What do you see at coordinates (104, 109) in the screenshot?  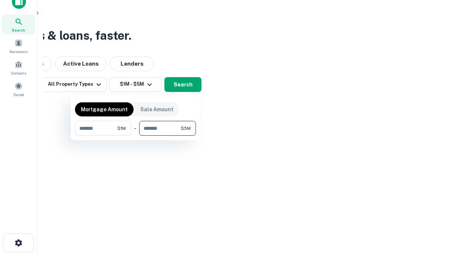 I see `p: Mortgage Amount` at bounding box center [104, 109].